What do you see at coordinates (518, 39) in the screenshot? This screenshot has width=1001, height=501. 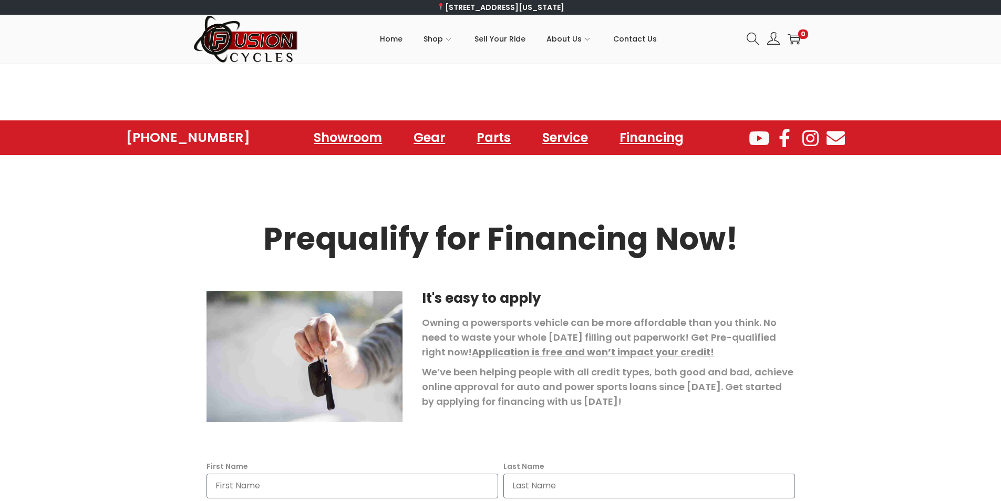 I see `nav: Primary navigation` at bounding box center [518, 39].